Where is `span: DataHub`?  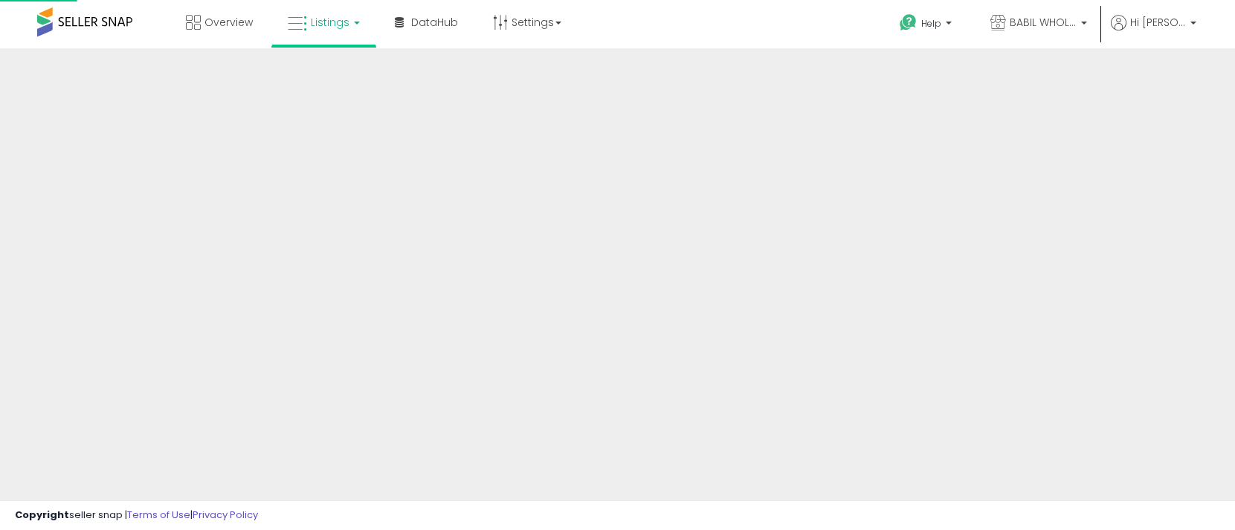
span: DataHub is located at coordinates (434, 22).